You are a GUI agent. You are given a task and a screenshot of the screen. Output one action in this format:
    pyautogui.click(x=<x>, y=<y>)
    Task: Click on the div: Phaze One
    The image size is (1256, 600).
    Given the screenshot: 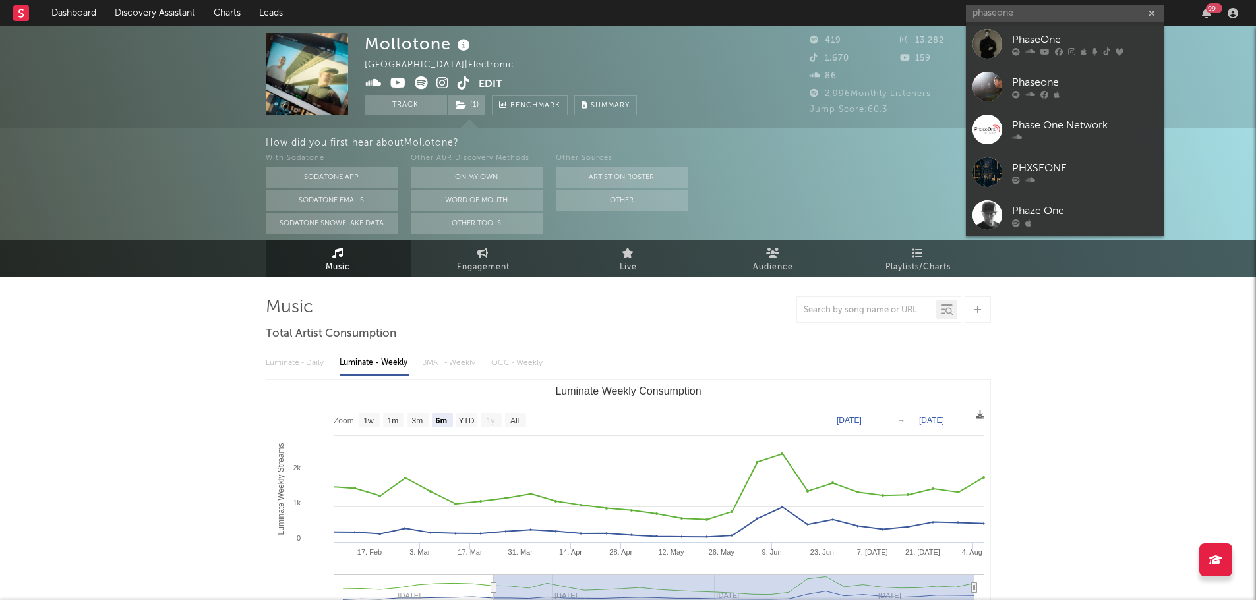 What is the action you would take?
    pyautogui.click(x=1084, y=211)
    